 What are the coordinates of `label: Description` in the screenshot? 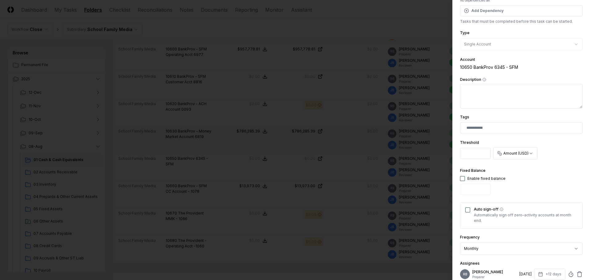 It's located at (521, 80).